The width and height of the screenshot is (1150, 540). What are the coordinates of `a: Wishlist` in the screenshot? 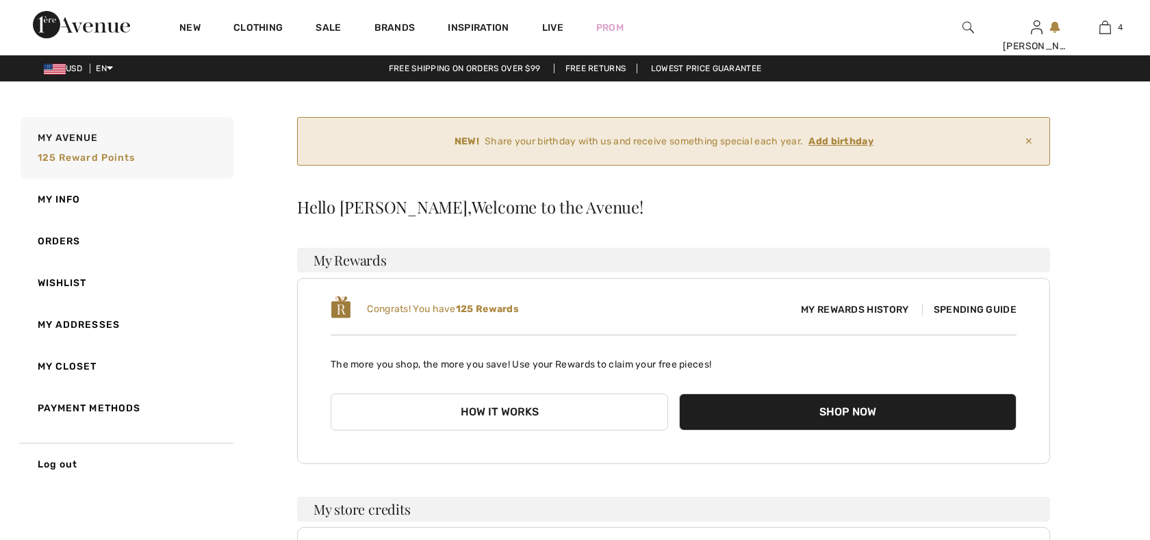 It's located at (125, 283).